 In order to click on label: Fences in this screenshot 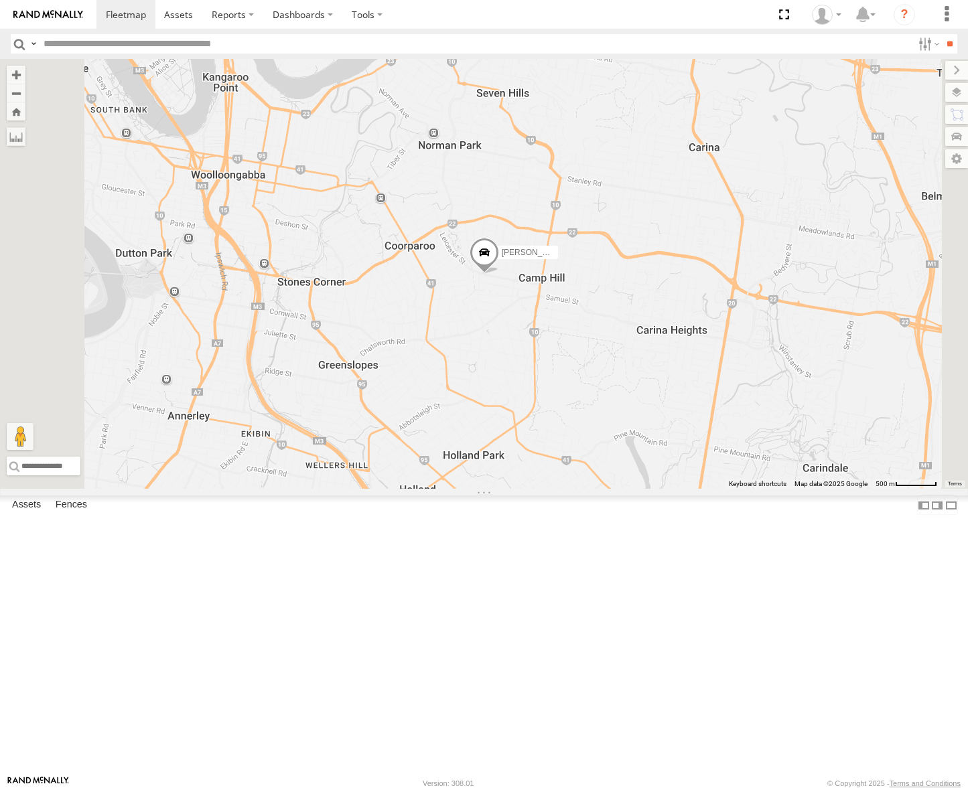, I will do `click(71, 506)`.